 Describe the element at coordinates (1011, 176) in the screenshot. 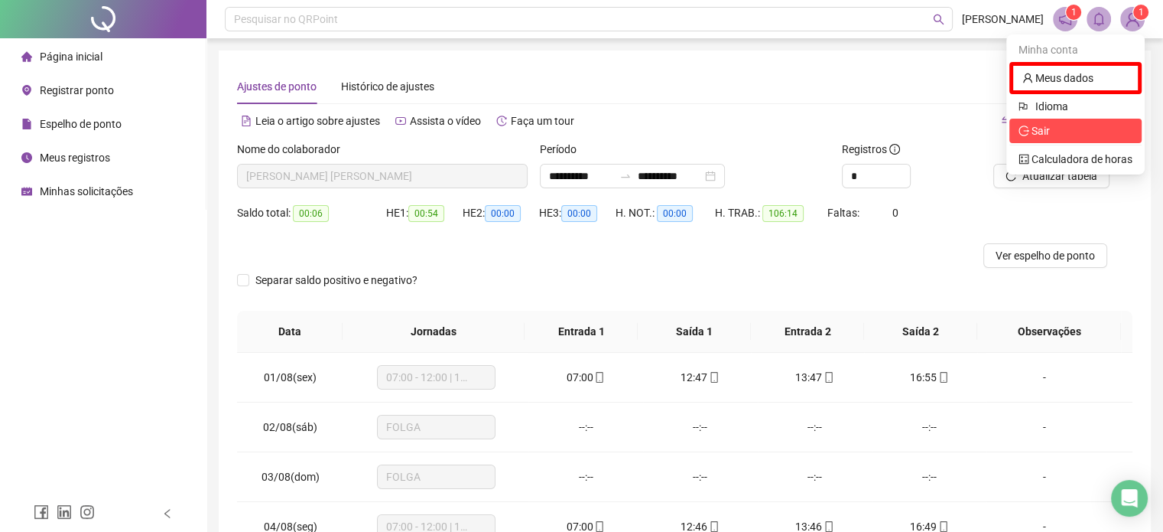

I see `span: reload` at that location.